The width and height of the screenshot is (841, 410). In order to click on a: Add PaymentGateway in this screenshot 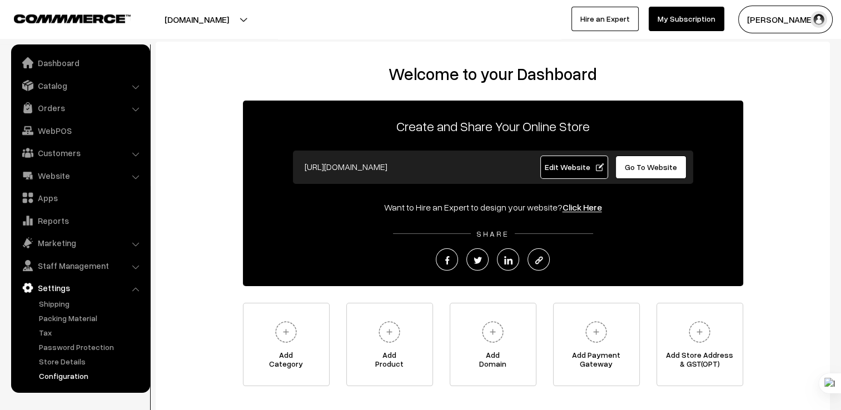, I will do `click(596, 345)`.